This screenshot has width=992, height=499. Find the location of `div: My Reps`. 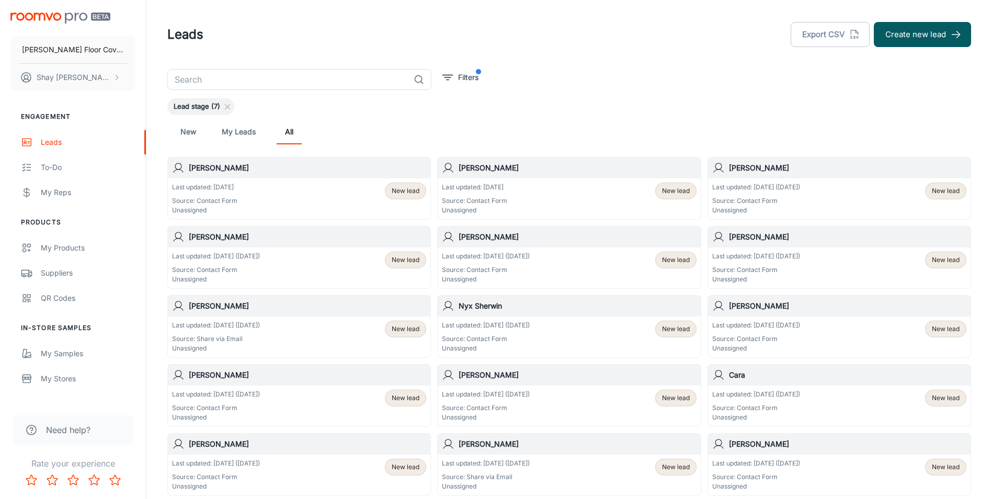

div: My Reps is located at coordinates (88, 192).